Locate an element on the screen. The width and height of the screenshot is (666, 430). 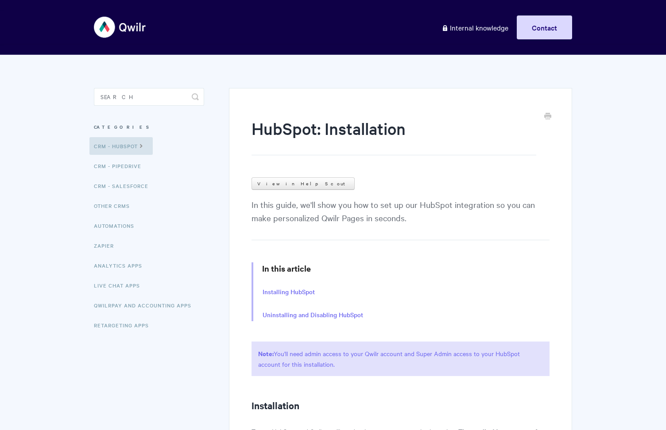
a: View in Help Scout is located at coordinates (303, 184).